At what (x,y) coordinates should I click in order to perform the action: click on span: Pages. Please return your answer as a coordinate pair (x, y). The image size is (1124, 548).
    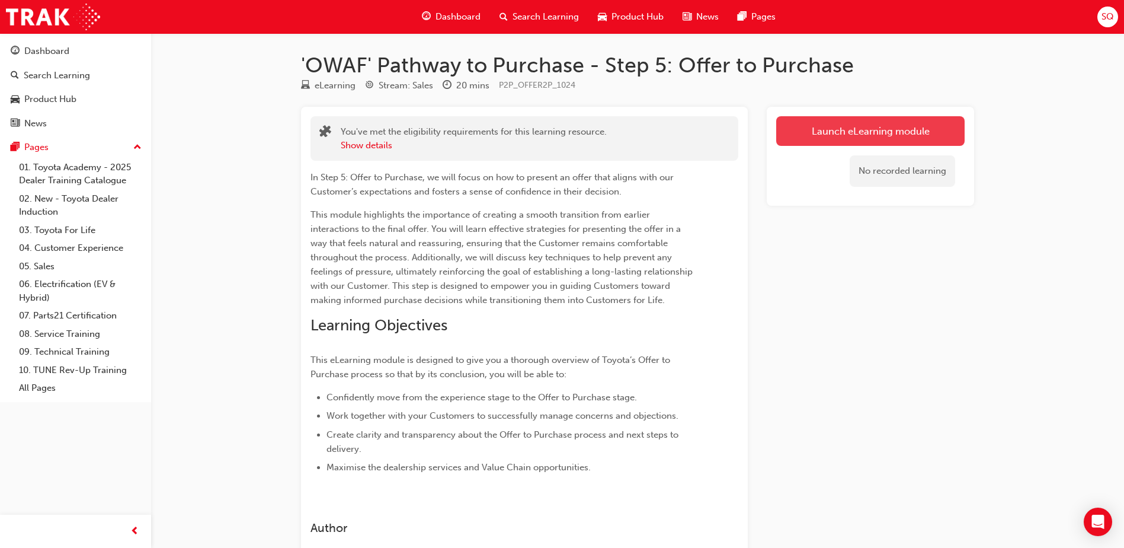
    Looking at the image, I should click on (763, 17).